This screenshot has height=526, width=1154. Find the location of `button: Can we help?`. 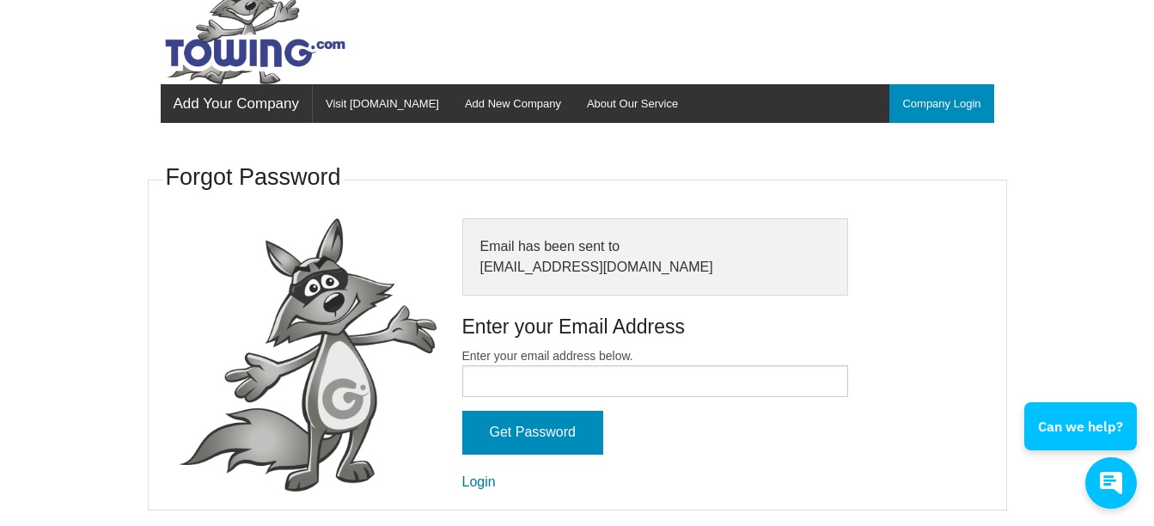

button: Can we help? is located at coordinates (69, 71).